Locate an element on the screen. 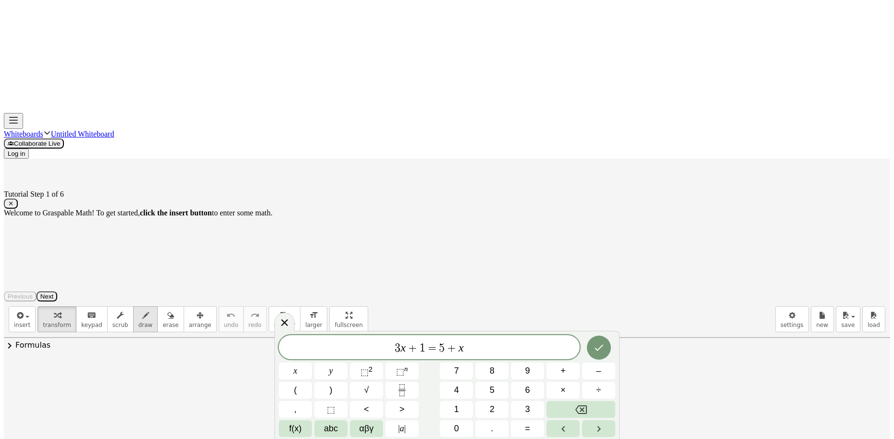  span: load is located at coordinates (874, 325).